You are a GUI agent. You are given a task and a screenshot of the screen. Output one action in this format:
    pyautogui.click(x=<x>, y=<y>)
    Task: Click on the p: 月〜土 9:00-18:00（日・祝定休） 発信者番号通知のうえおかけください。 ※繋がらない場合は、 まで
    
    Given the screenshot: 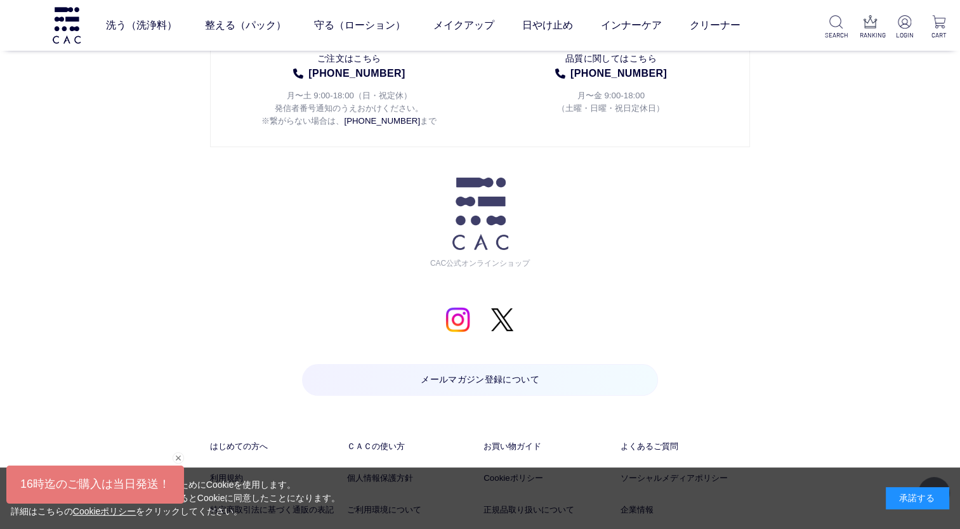 What is the action you would take?
    pyautogui.click(x=349, y=104)
    